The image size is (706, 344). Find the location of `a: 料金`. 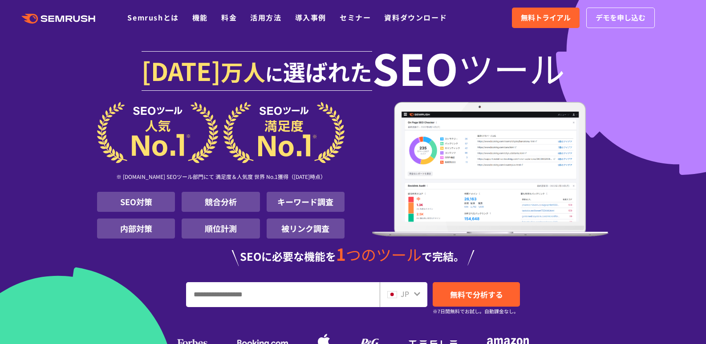

a: 料金 is located at coordinates (229, 17).